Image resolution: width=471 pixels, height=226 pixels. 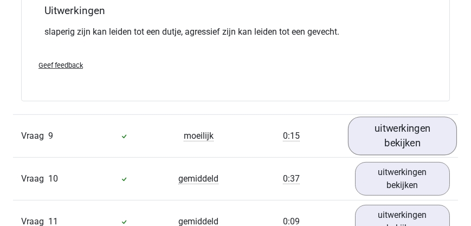 I want to click on span: gemiddeld, so click(x=198, y=179).